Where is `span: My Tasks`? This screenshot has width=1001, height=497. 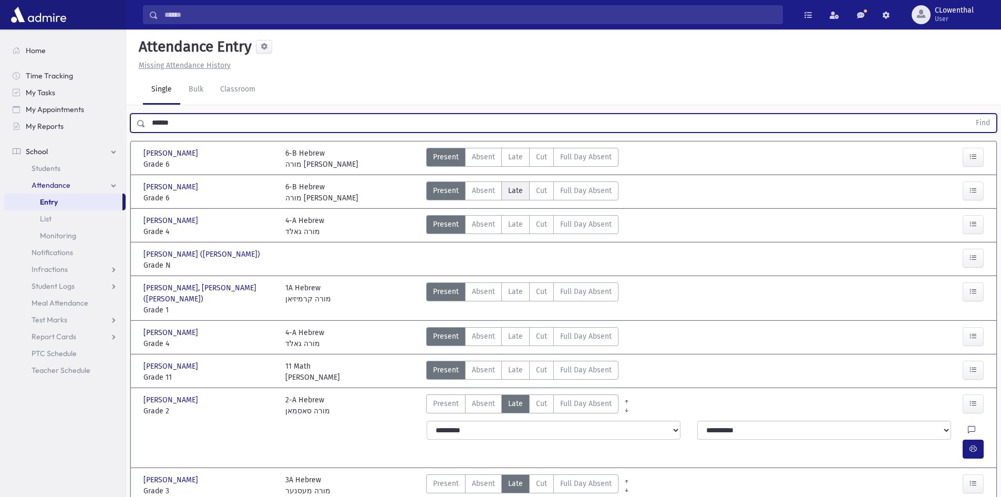
span: My Tasks is located at coordinates (40, 92).